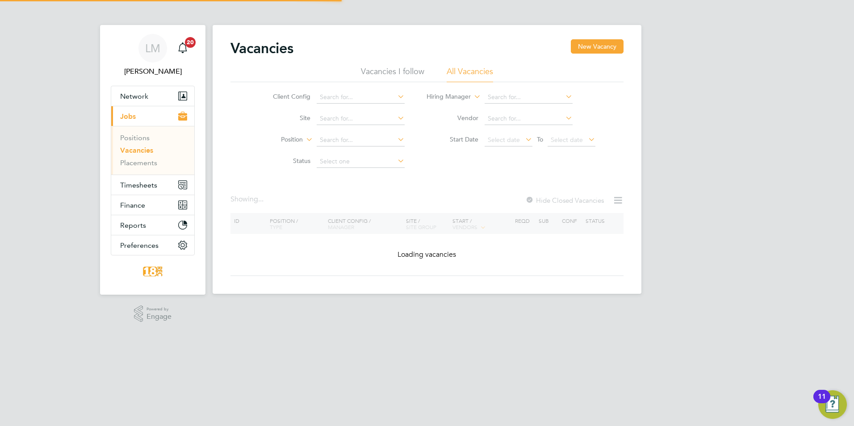  I want to click on li: All Vacancies, so click(470, 74).